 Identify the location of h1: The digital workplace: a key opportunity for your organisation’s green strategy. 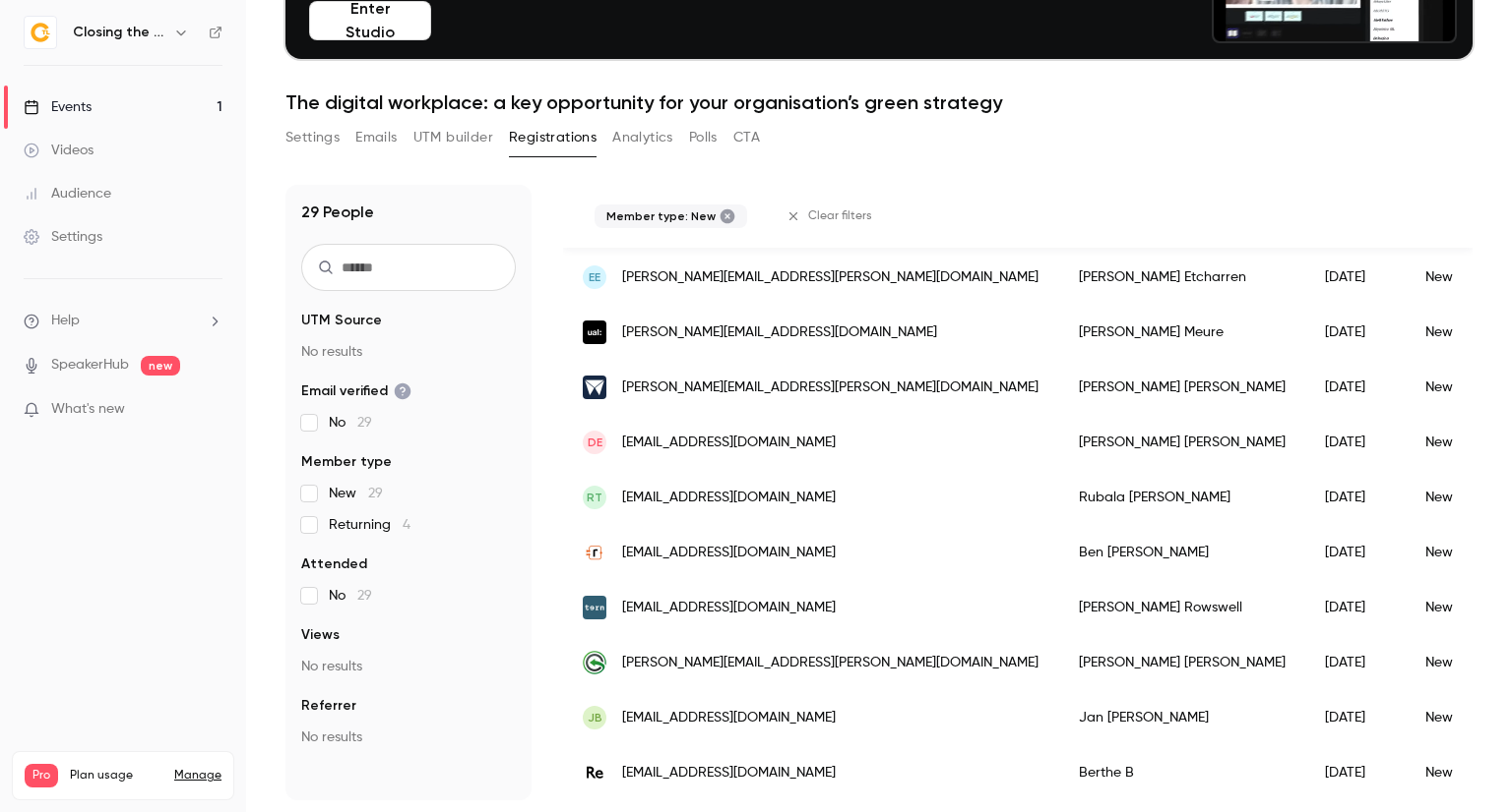
(879, 103).